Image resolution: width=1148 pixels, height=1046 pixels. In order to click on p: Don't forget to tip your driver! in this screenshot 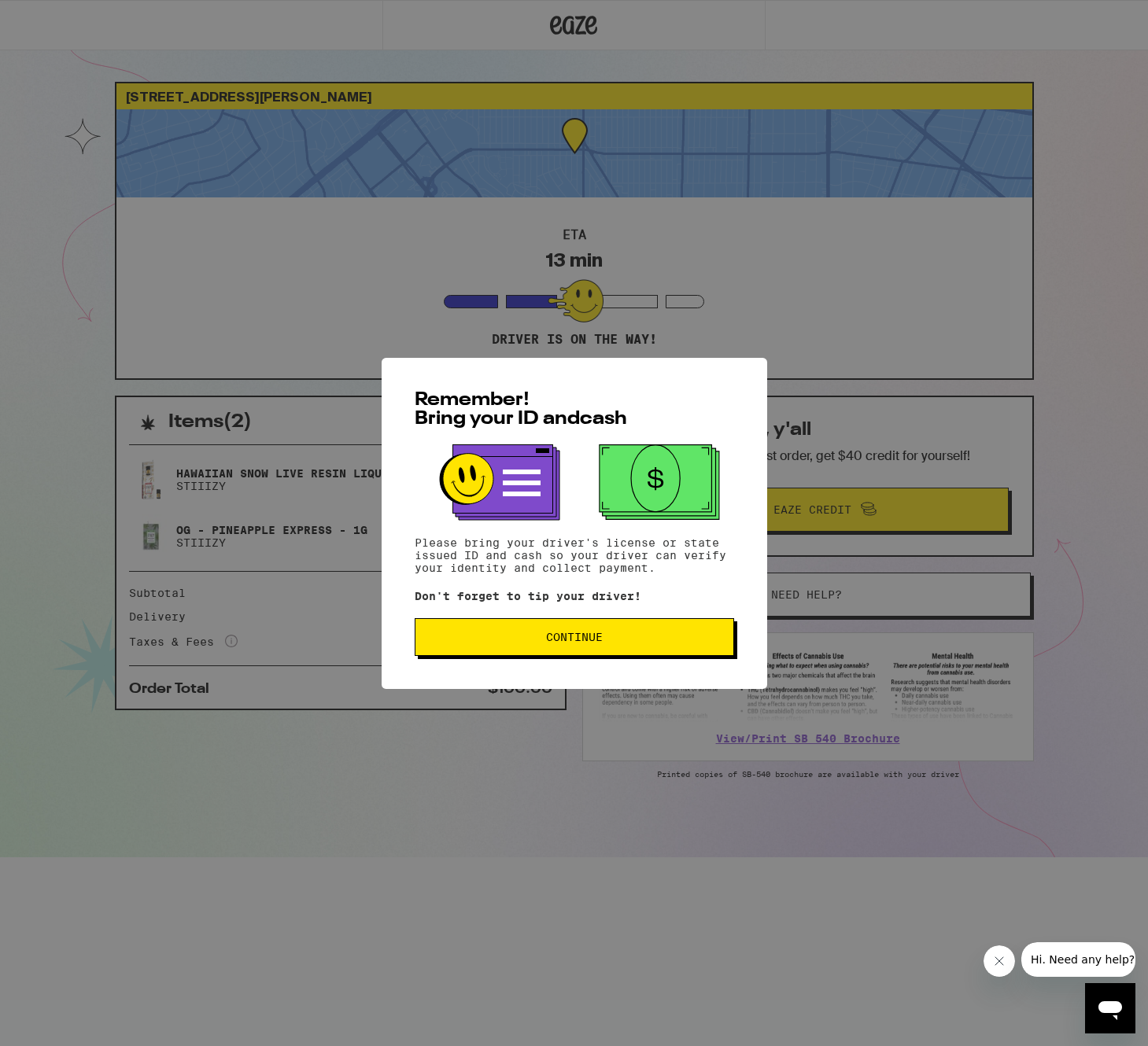, I will do `click(574, 596)`.